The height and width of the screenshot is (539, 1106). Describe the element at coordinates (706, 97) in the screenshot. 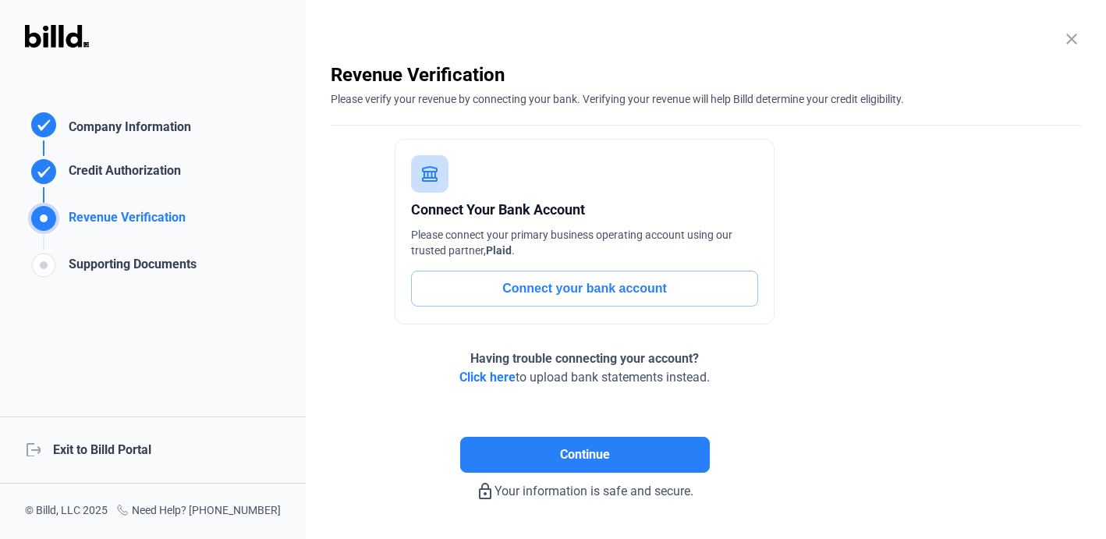

I see `div: Please verify your revenue by connecting your bank. Verifying your revenue will help Billd determ...` at that location.